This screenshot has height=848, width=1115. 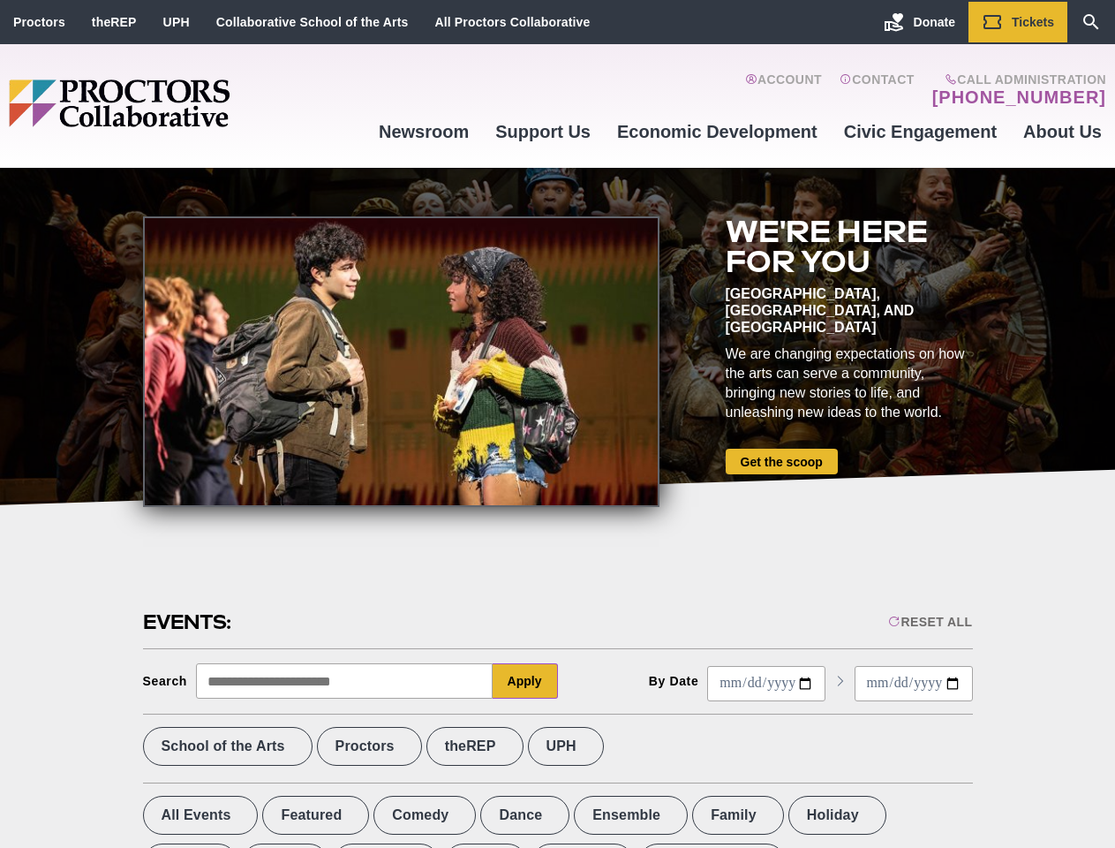 I want to click on a: Get the scoop, so click(x=781, y=461).